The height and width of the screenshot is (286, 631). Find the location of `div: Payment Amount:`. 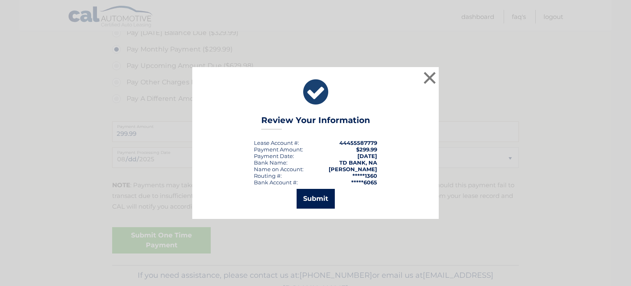

div: Payment Amount: is located at coordinates (279, 149).